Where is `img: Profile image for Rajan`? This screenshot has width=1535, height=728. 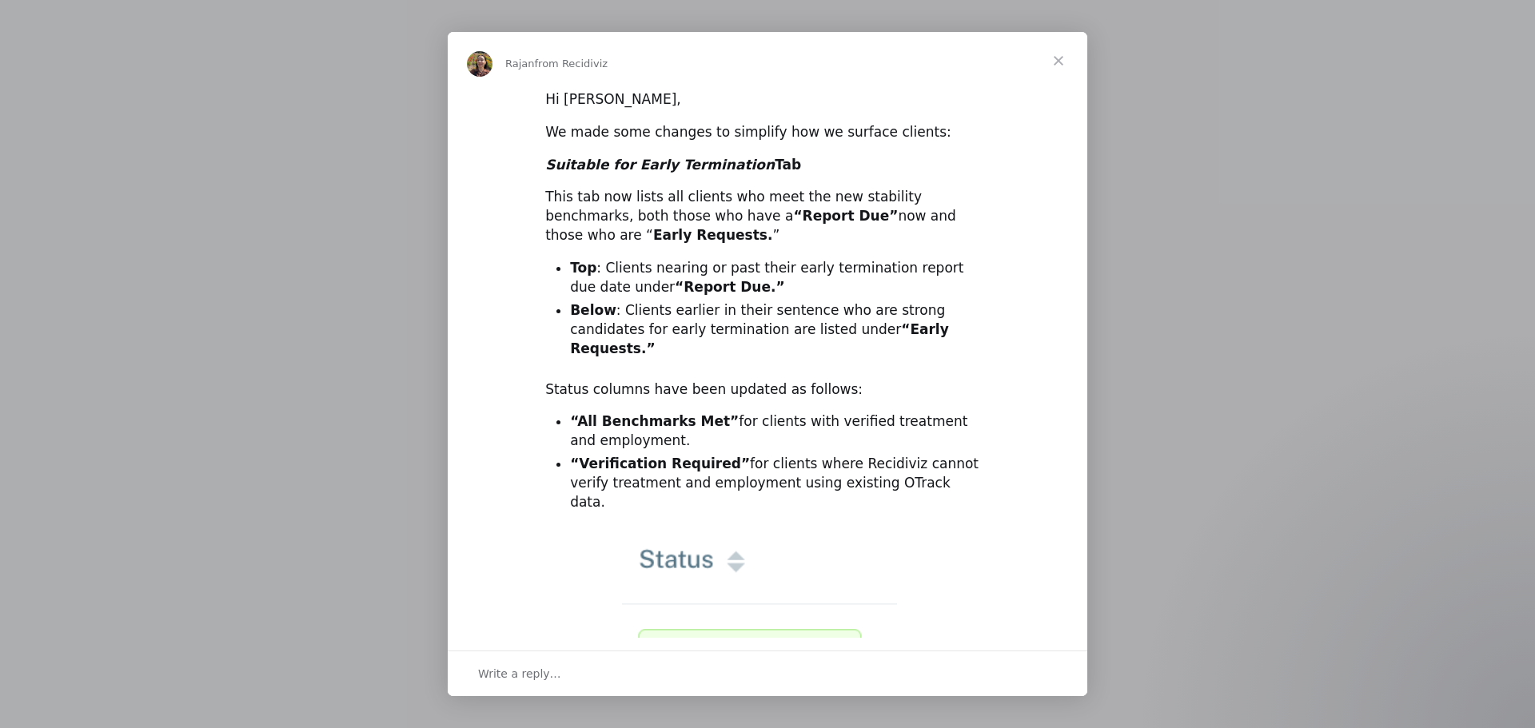 img: Profile image for Rajan is located at coordinates (480, 64).